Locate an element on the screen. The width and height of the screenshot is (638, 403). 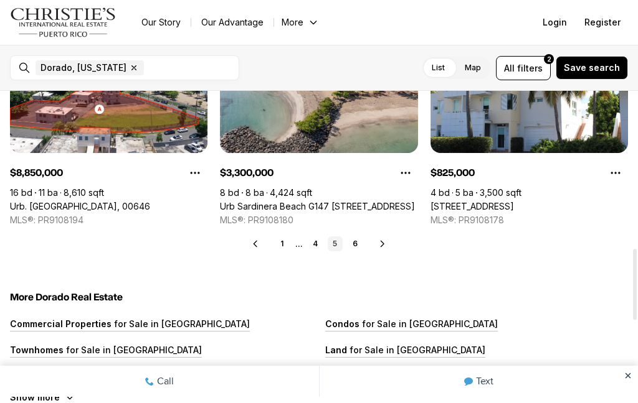
button: More is located at coordinates (300, 22).